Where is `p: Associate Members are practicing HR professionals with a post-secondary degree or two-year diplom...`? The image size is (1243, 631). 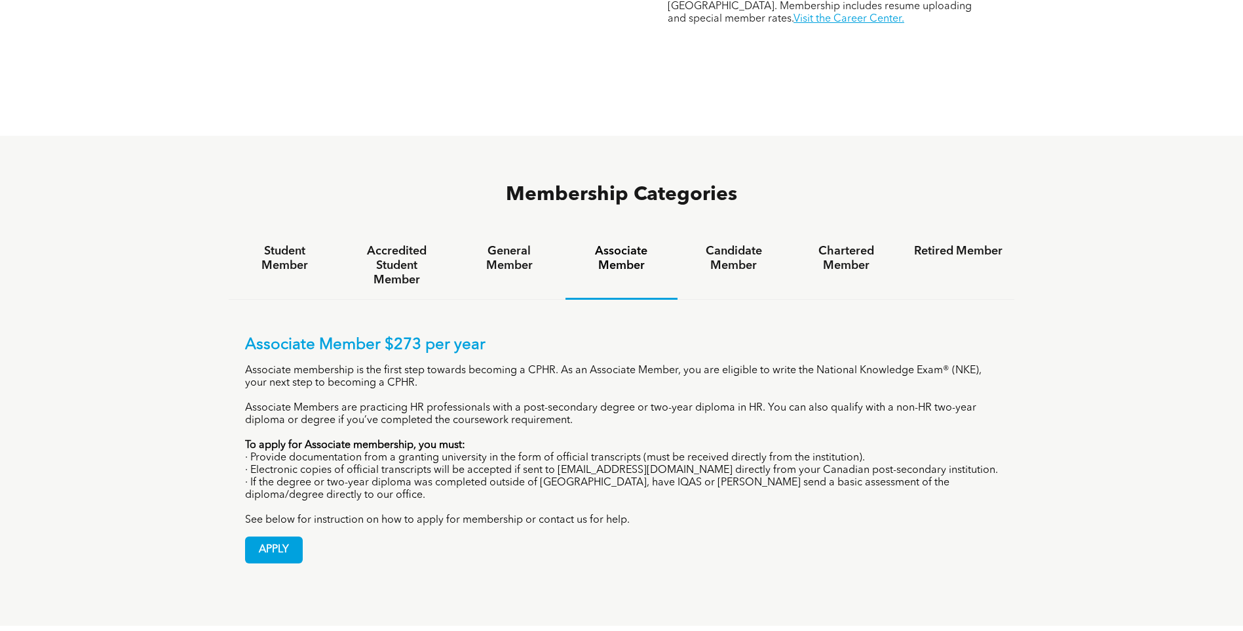
p: Associate Members are practicing HR professionals with a post-secondary degree or two-year diplom... is located at coordinates (622, 414).